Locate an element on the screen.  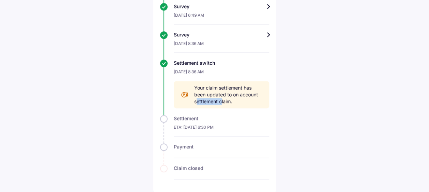
div: Settlement is located at coordinates (221, 119).